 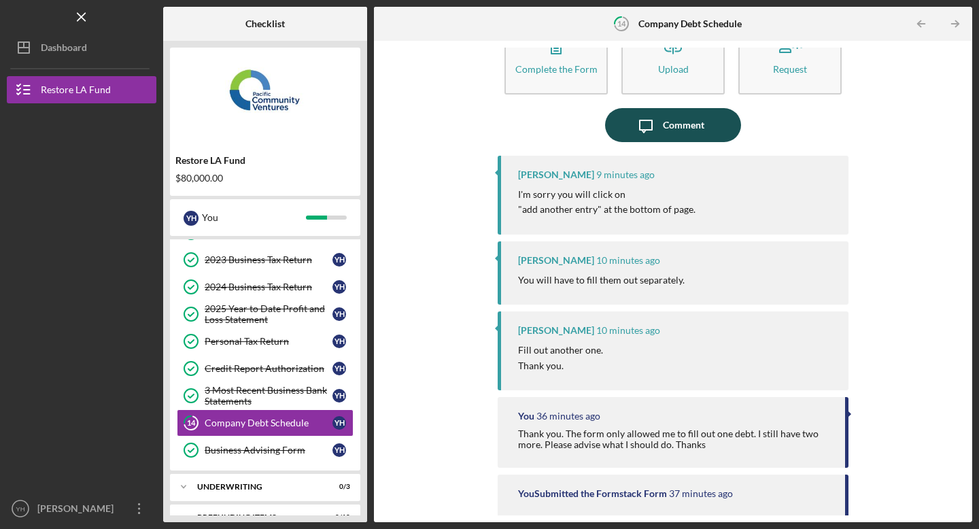 What do you see at coordinates (560, 350) in the screenshot?
I see `p: Fill out another one.` at bounding box center [560, 350].